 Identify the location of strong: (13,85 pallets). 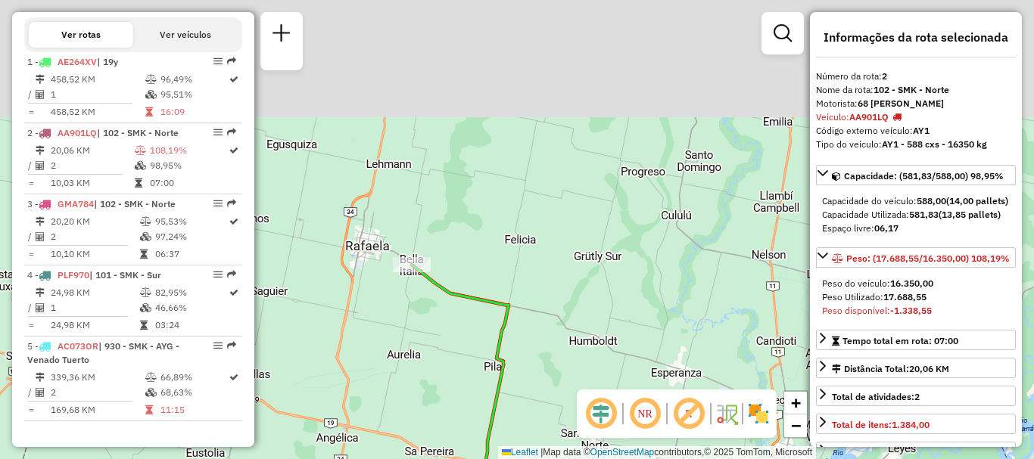
(969, 214).